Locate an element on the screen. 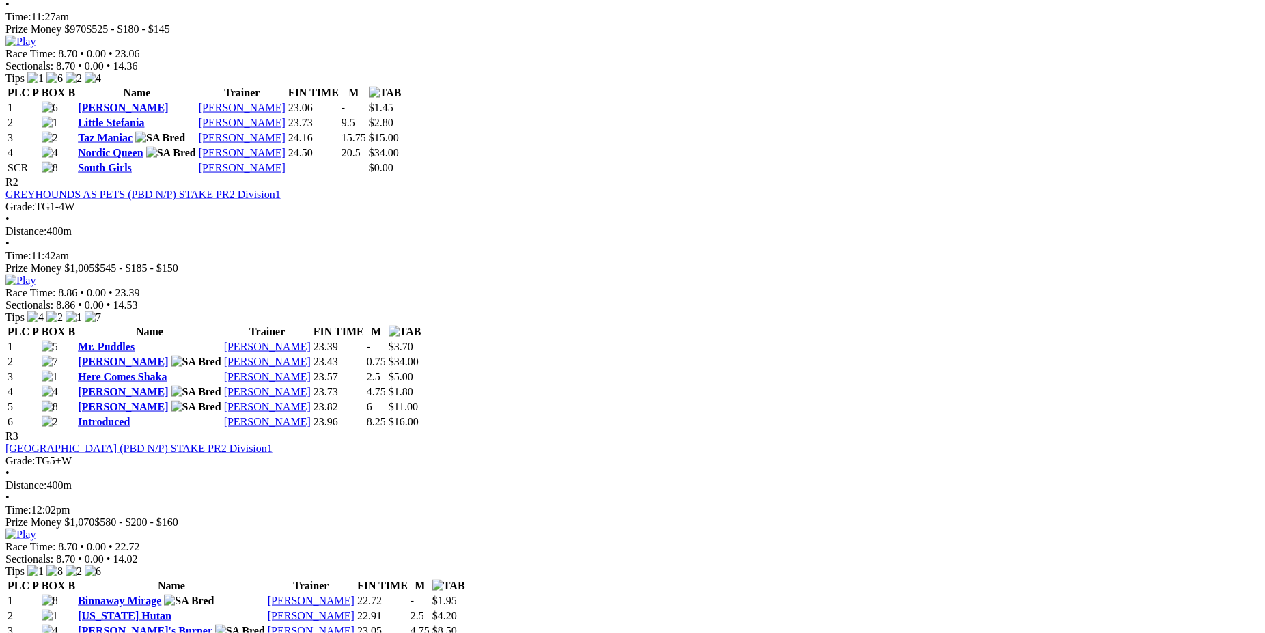 The image size is (1265, 633). div: 11:42am is located at coordinates (632, 256).